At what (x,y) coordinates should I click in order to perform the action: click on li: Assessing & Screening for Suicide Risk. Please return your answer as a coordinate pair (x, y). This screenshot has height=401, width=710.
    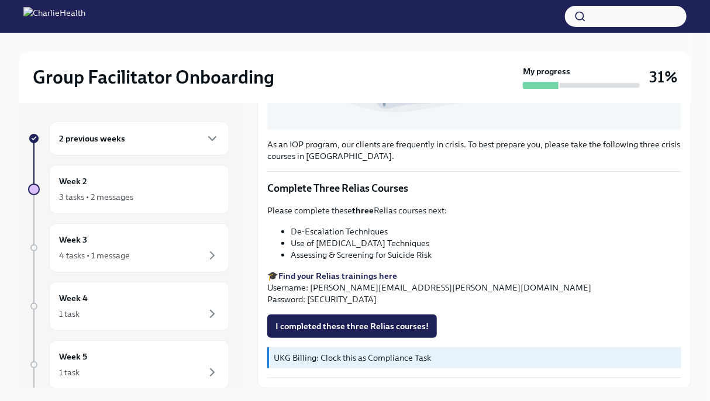
    Looking at the image, I should click on (486, 255).